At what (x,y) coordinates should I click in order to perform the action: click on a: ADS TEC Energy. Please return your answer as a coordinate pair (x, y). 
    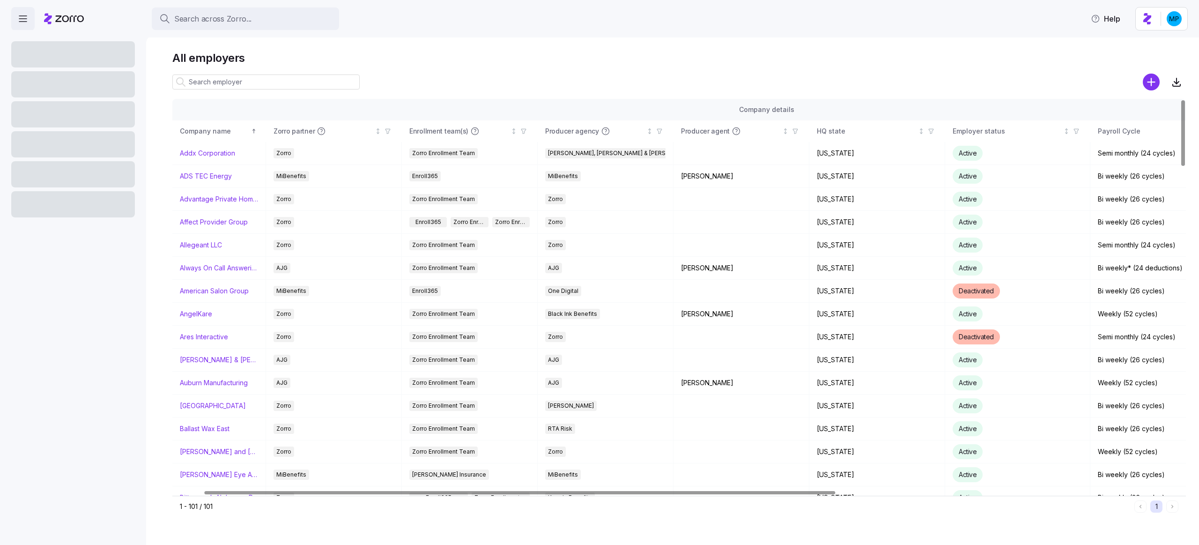
    Looking at the image, I should click on (206, 176).